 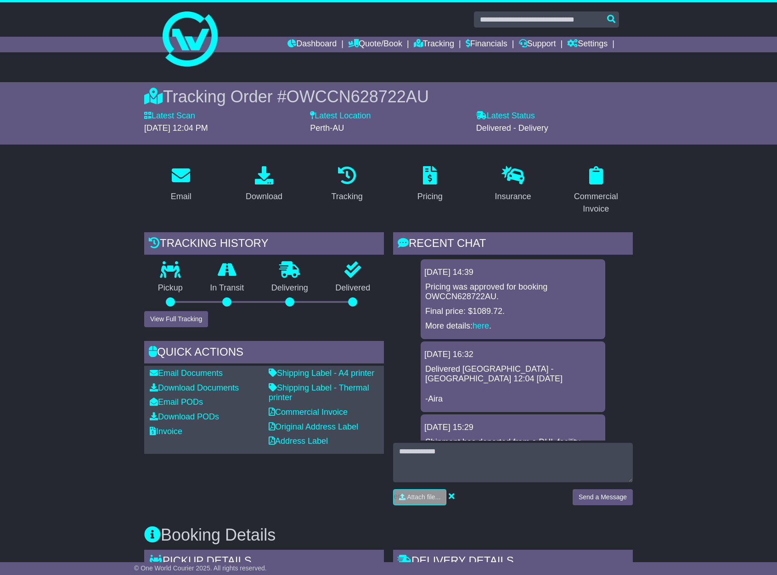 What do you see at coordinates (194, 388) in the screenshot?
I see `a: Download Documents` at bounding box center [194, 388].